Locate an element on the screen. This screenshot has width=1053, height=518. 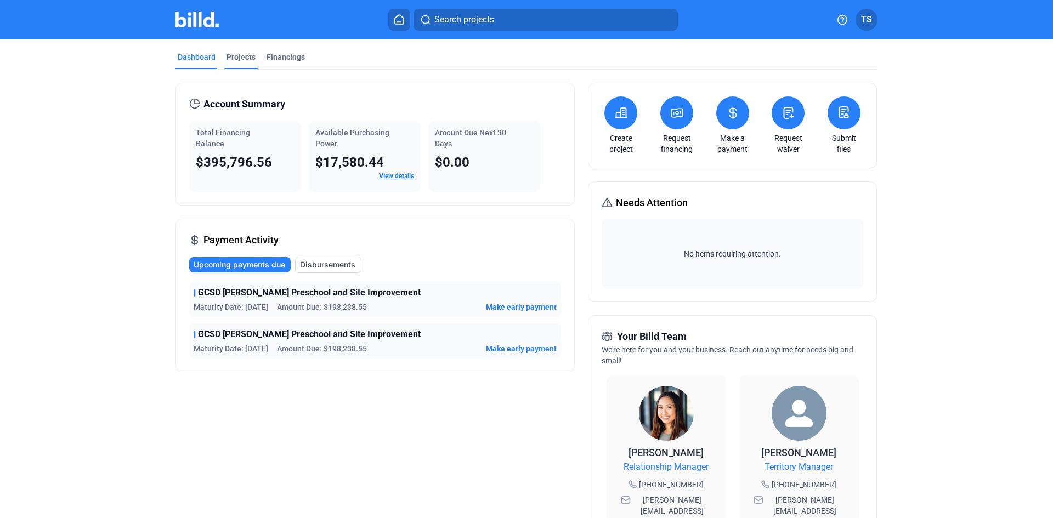
div: Dashboard is located at coordinates (196, 57).